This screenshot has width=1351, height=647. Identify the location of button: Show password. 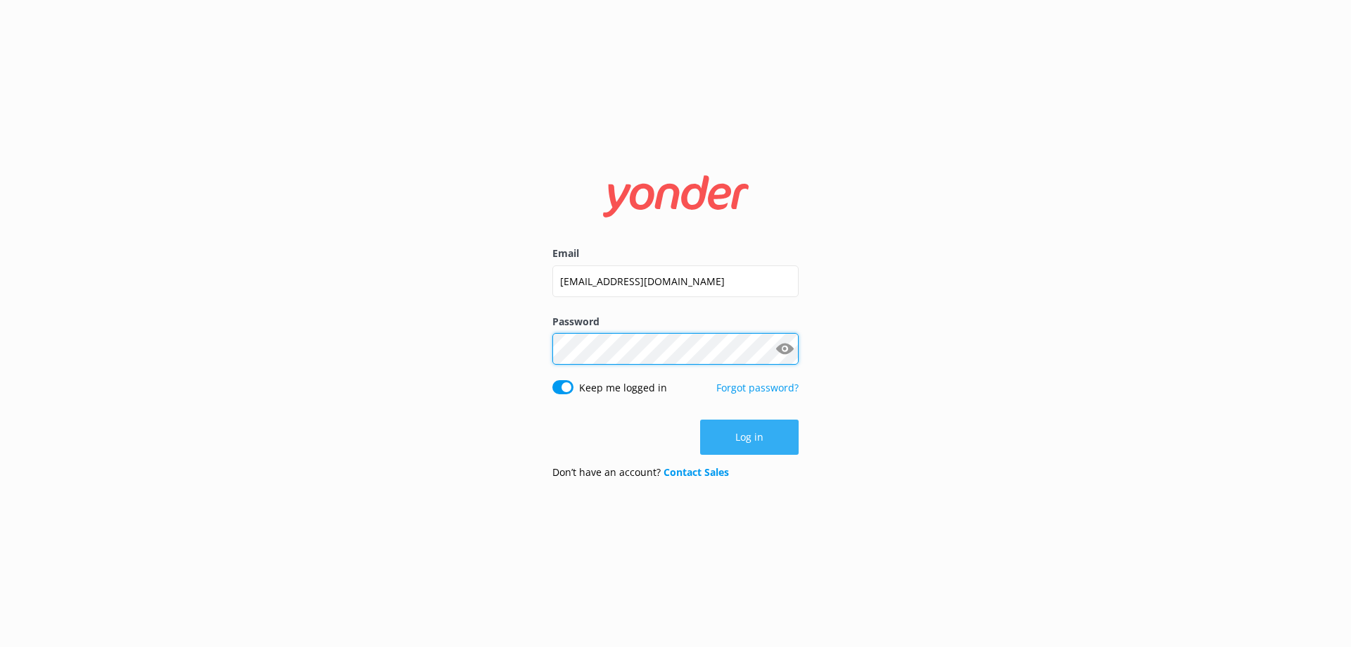
(784, 349).